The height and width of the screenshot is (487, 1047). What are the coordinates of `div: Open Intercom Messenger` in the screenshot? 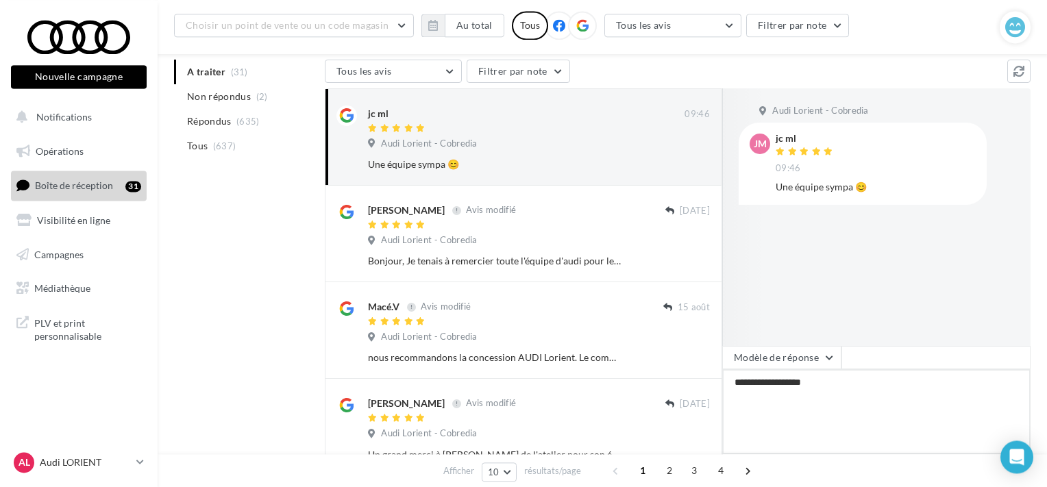 It's located at (1017, 457).